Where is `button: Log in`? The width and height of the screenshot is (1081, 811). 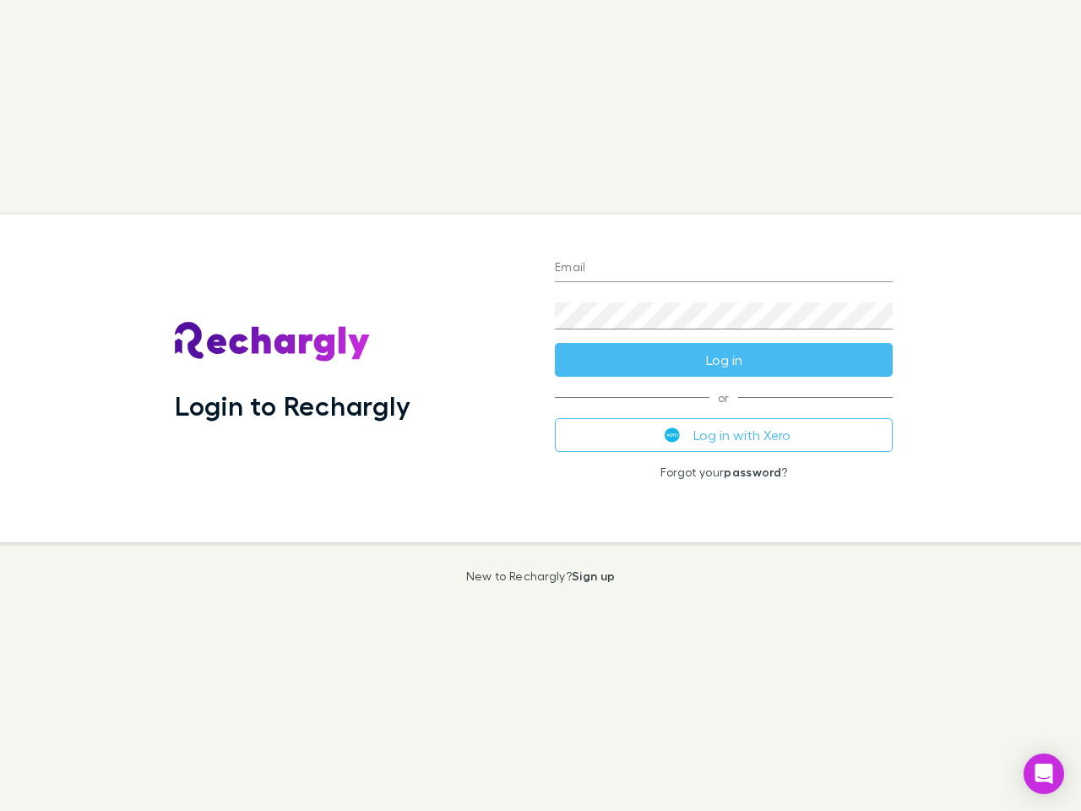
button: Log in is located at coordinates (724, 360).